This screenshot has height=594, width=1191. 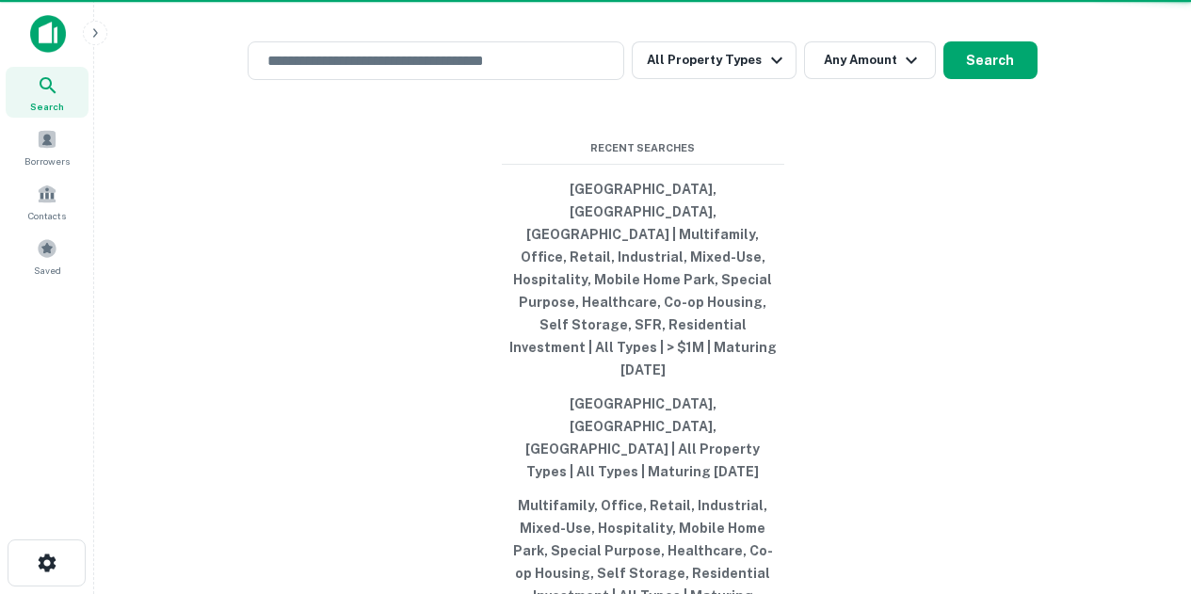 I want to click on span: Contacts, so click(x=47, y=216).